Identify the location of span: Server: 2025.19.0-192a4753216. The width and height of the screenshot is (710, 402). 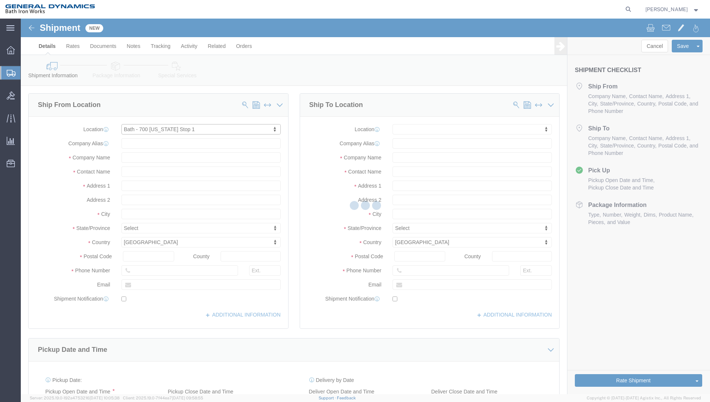
(75, 398).